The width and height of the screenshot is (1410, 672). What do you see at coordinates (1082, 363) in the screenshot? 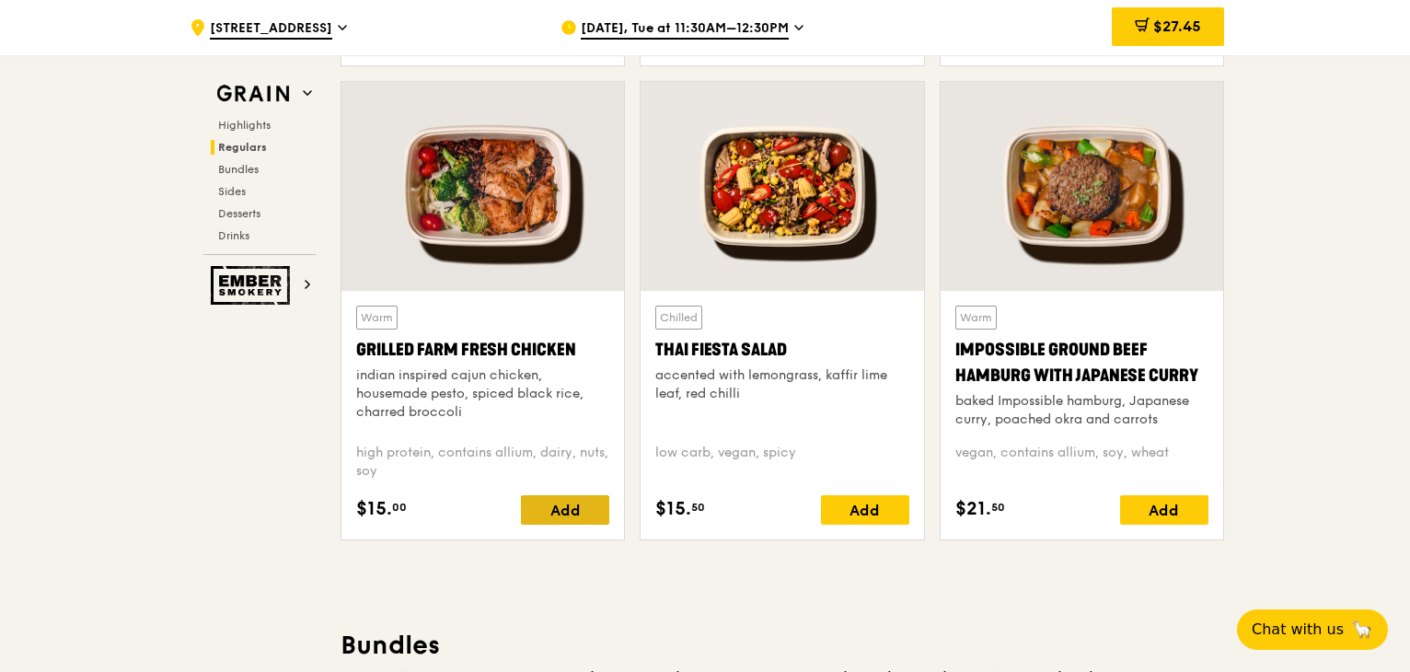
I see `div: Impossible Ground Beef Hamburg with Japanese Curry` at bounding box center [1082, 363].